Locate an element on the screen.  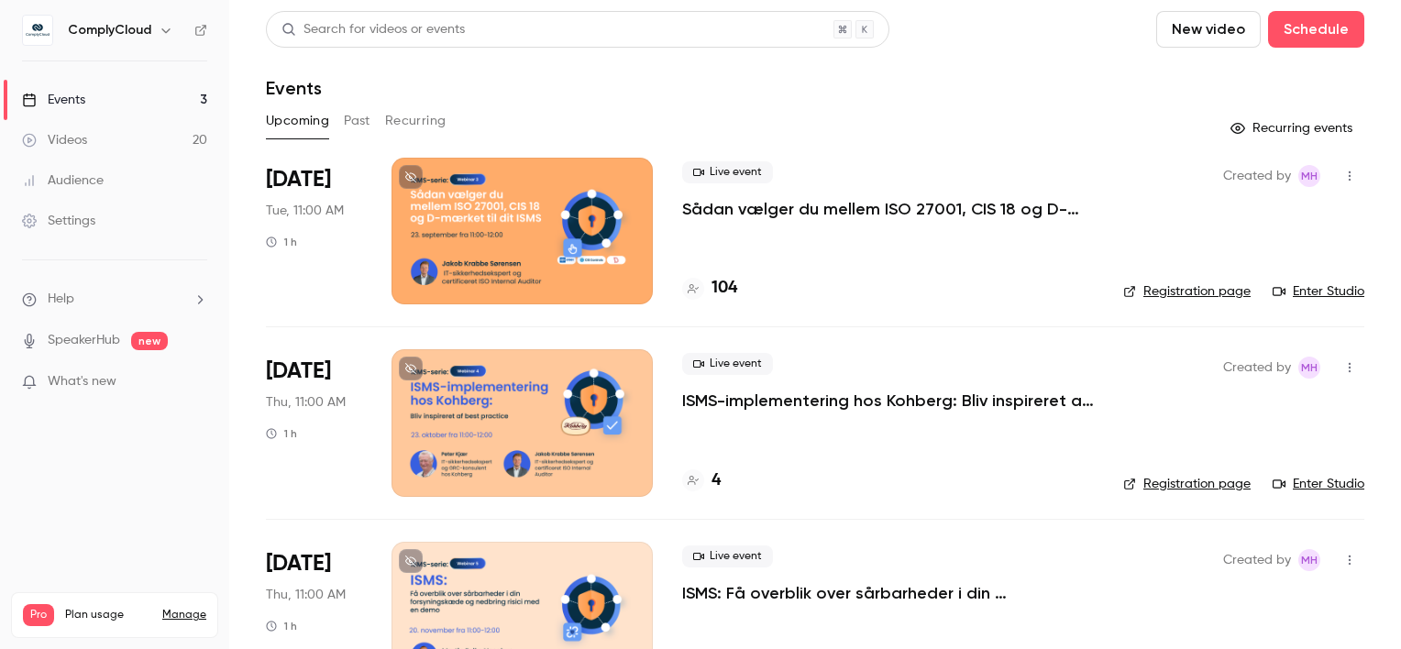
a: ISMS-implementering hos Kohberg: Bliv inspireret af best practice is located at coordinates (887, 401).